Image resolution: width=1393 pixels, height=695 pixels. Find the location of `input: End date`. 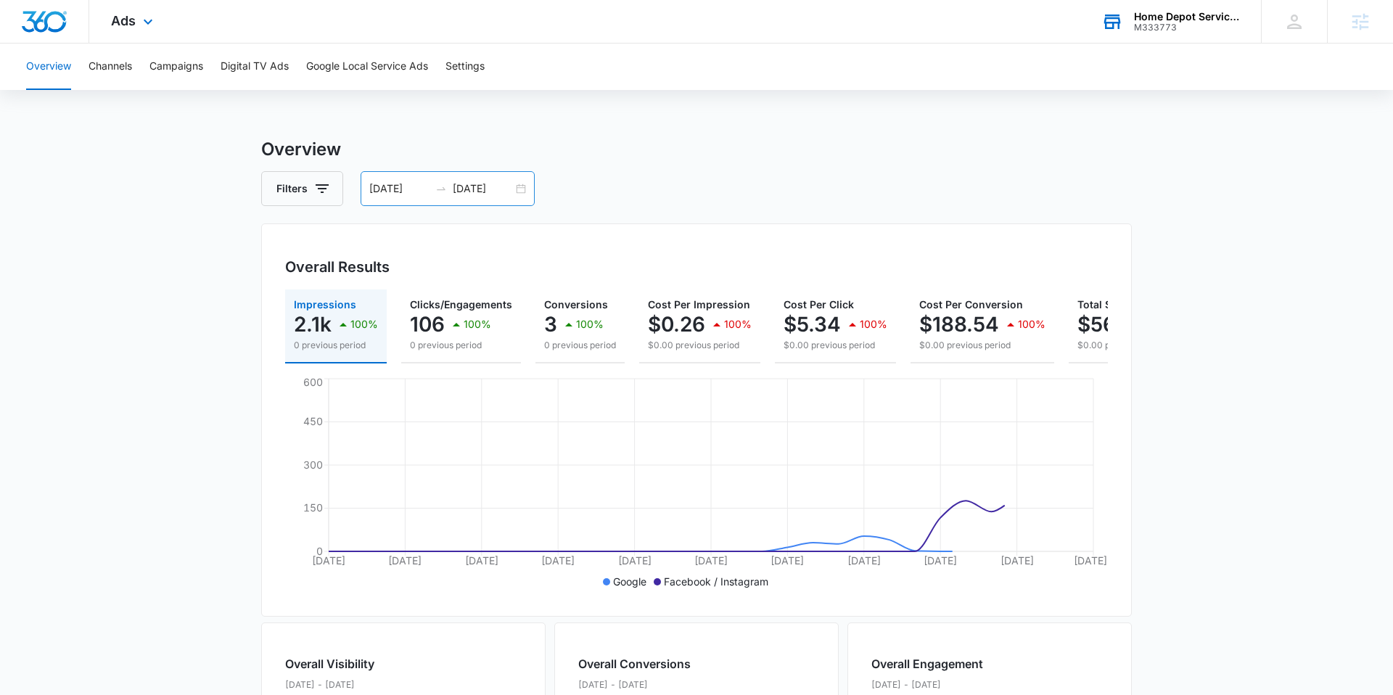

input: End date is located at coordinates (482, 189).